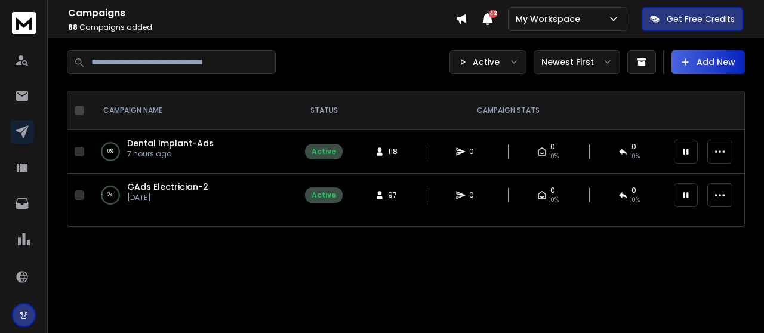  Describe the element at coordinates (693, 19) in the screenshot. I see `button: Get Free Credits` at that location.